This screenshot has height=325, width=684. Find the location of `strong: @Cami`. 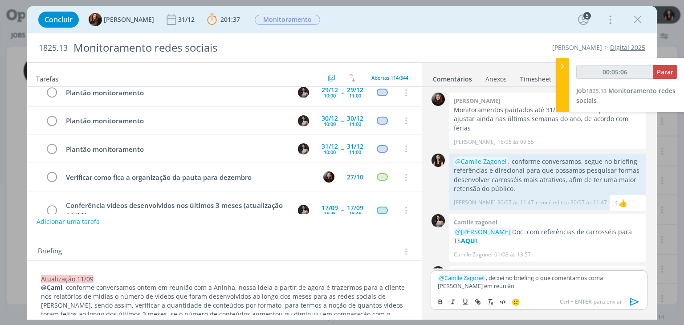

strong: @Cami is located at coordinates (52, 287).